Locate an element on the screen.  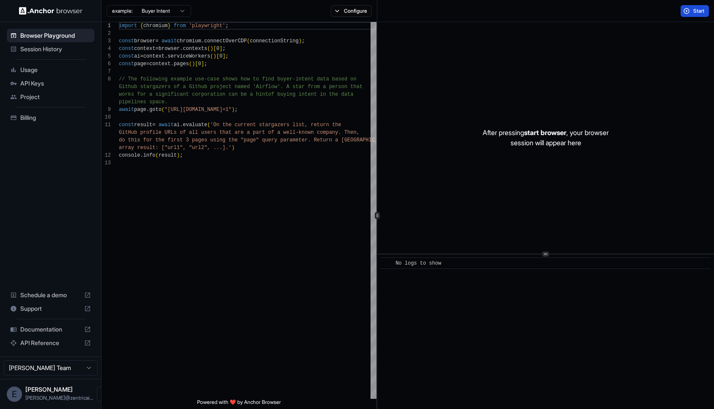
div: API Keys is located at coordinates (50, 83).